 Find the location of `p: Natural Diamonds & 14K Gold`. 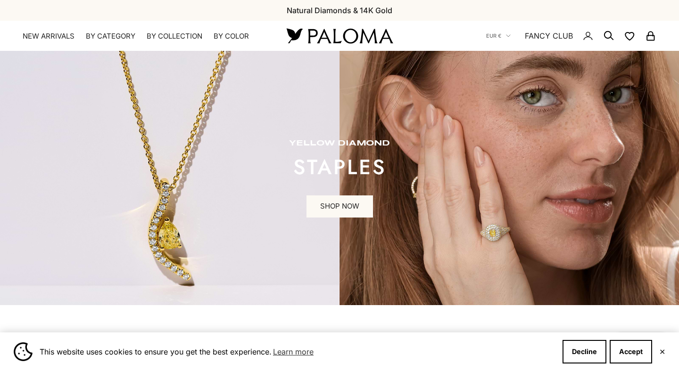

p: Natural Diamonds & 14K Gold is located at coordinates (339, 10).